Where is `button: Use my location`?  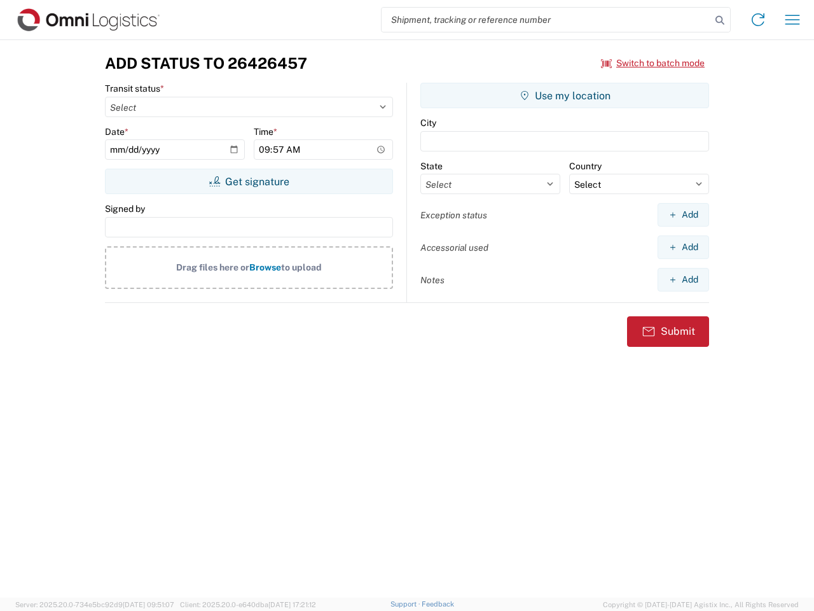
button: Use my location is located at coordinates (565, 95).